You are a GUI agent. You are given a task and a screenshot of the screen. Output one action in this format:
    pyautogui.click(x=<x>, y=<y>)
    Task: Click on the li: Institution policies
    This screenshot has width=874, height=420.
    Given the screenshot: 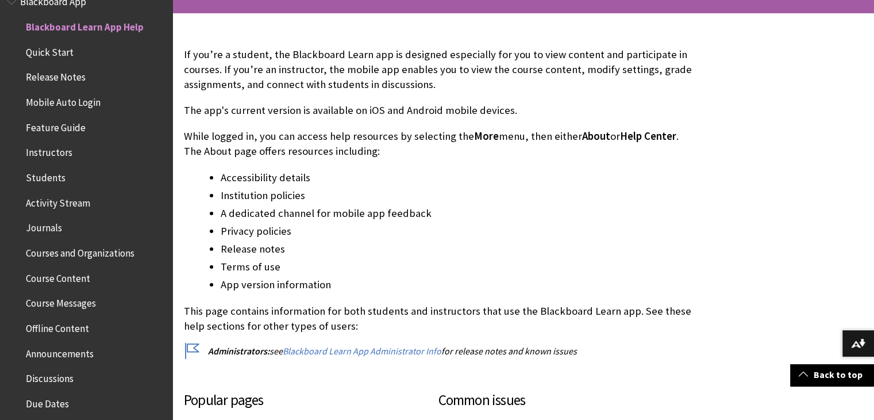 What is the action you would take?
    pyautogui.click(x=456, y=195)
    